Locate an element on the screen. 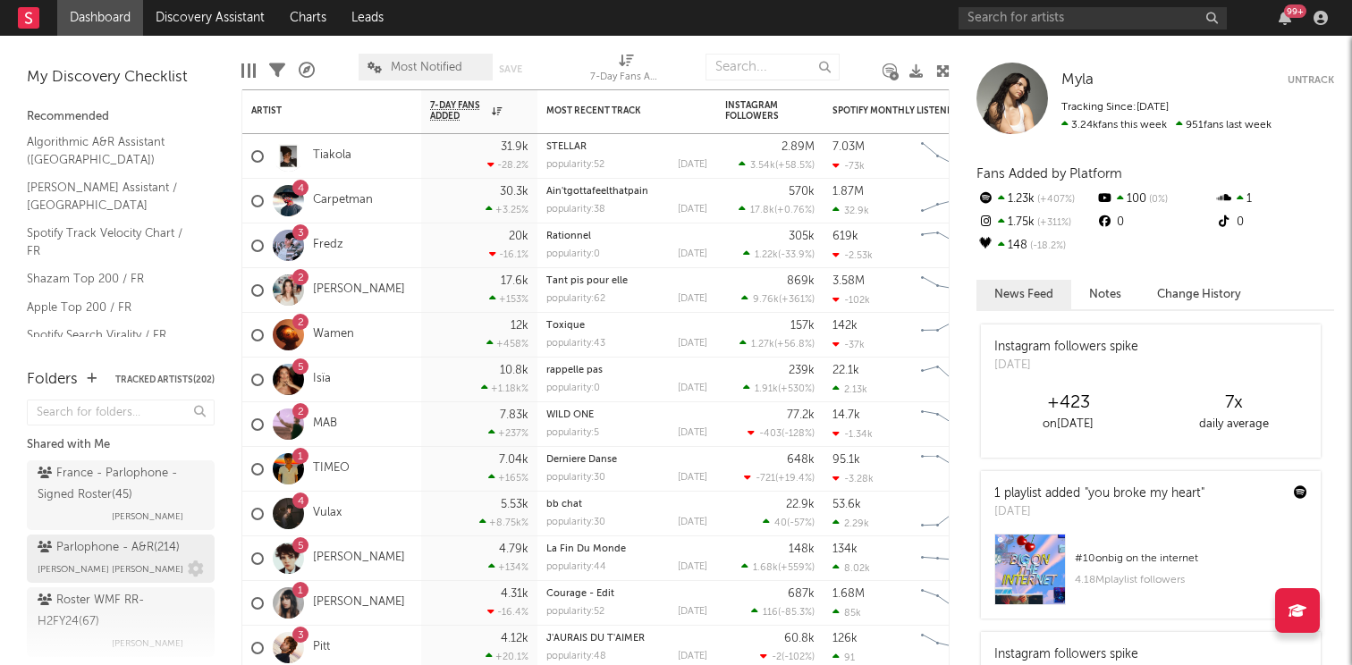 The image size is (1352, 665). div: 7.83k is located at coordinates (514, 415).